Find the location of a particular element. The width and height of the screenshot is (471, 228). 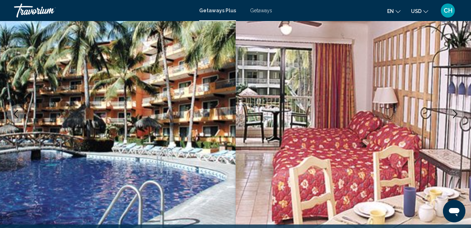

button: User Menu is located at coordinates (448, 11).